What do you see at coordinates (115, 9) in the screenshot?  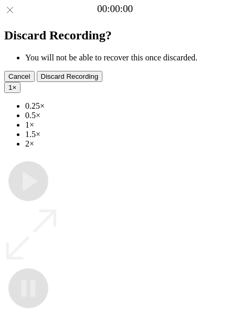 I see `a: 00:00:00` at bounding box center [115, 9].